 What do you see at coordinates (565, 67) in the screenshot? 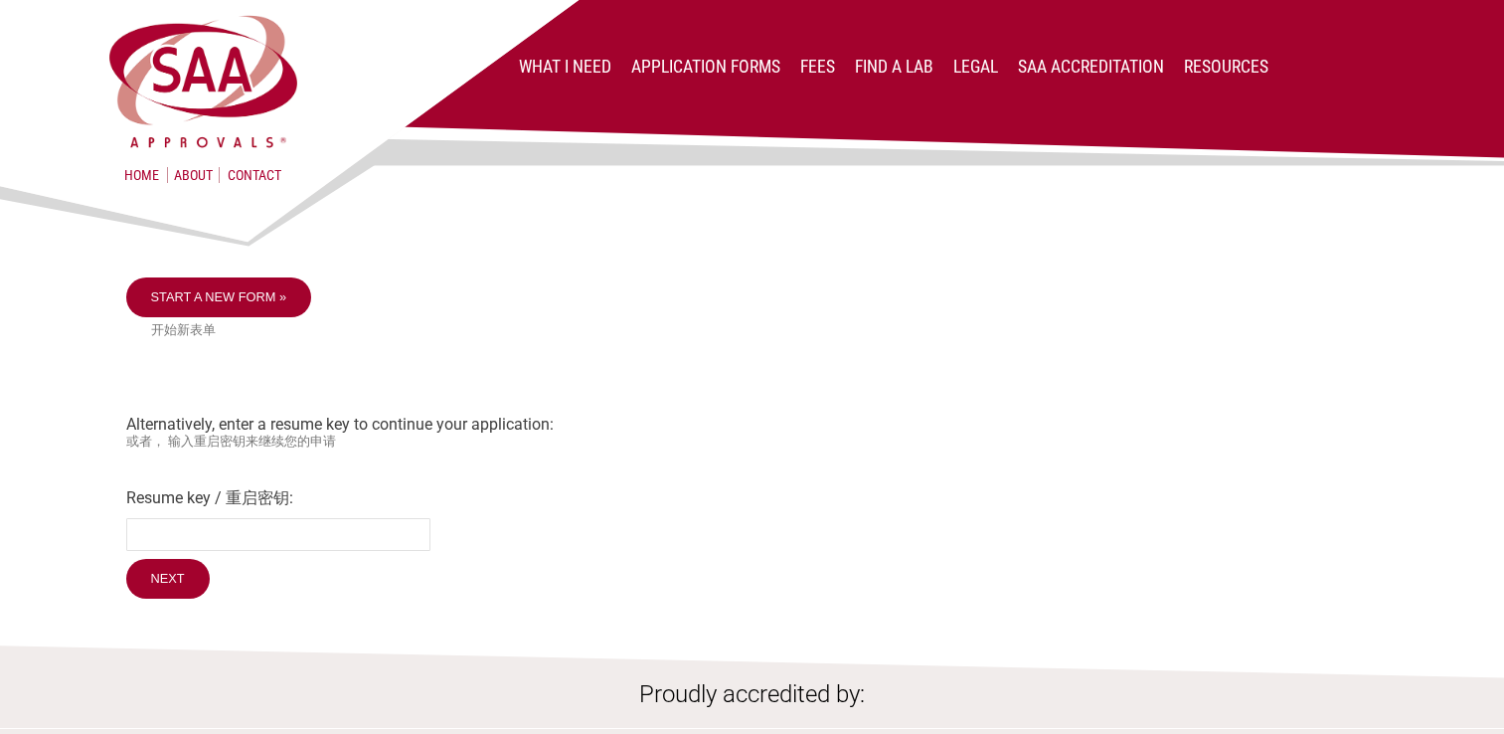
I see `a: What I Need` at bounding box center [565, 67].